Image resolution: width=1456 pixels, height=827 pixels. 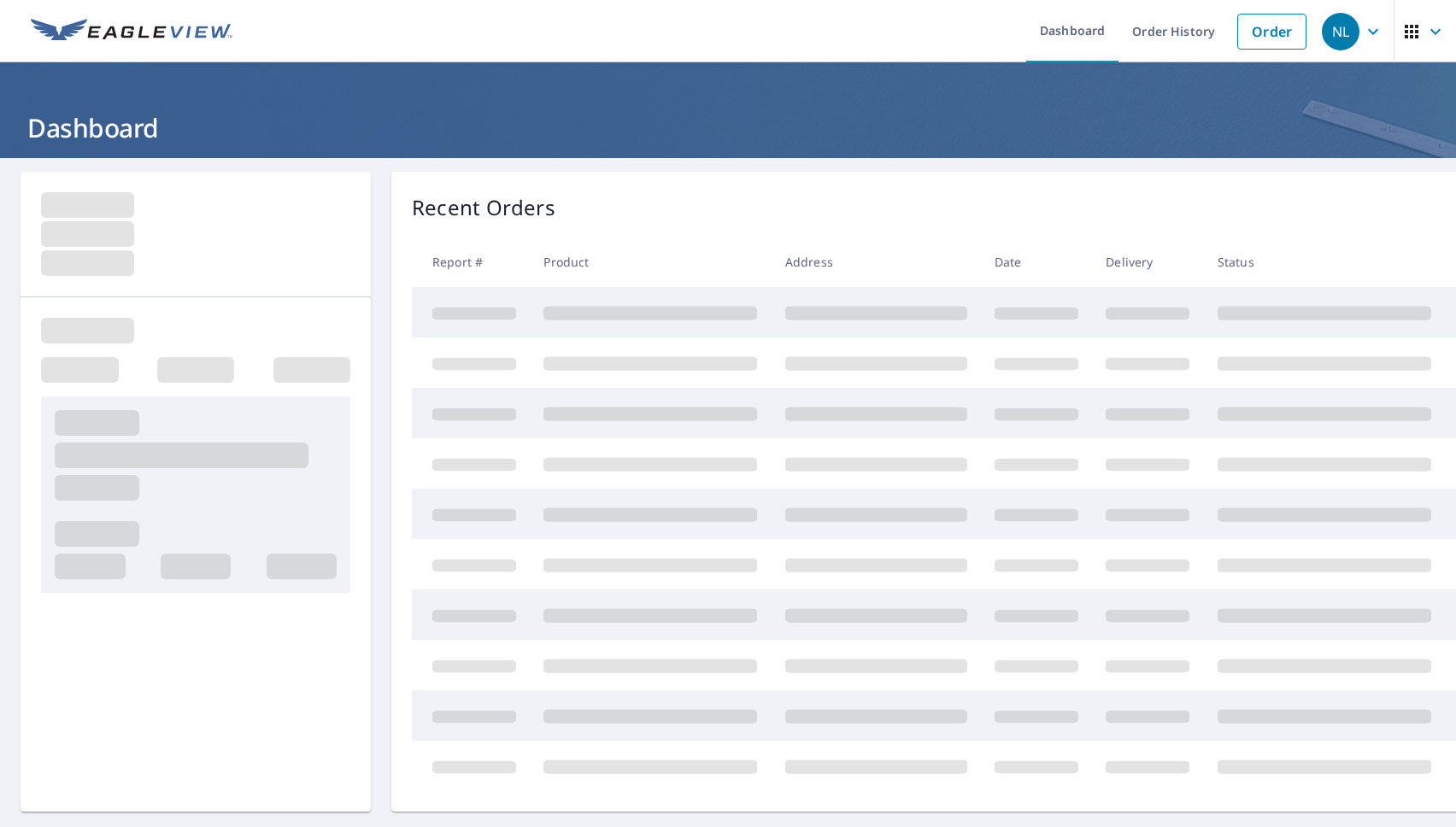 I want to click on th: Delivery, so click(x=1148, y=262).